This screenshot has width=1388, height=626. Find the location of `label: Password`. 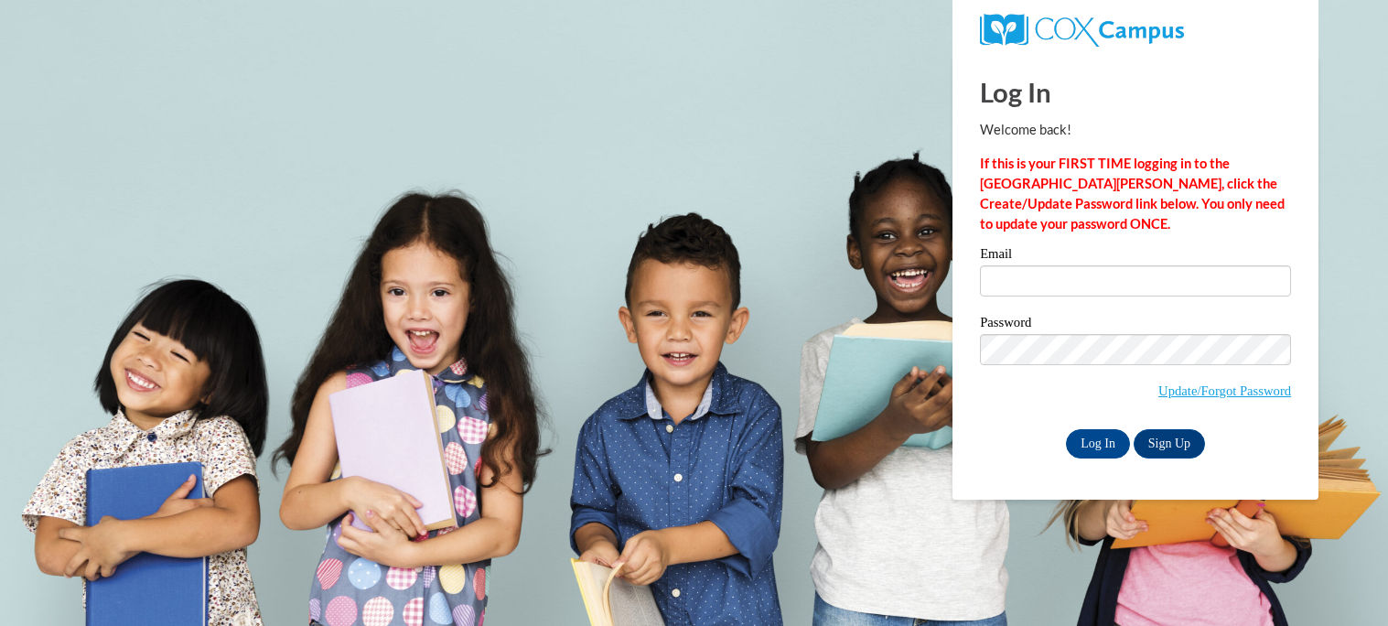

label: Password is located at coordinates (1136, 325).